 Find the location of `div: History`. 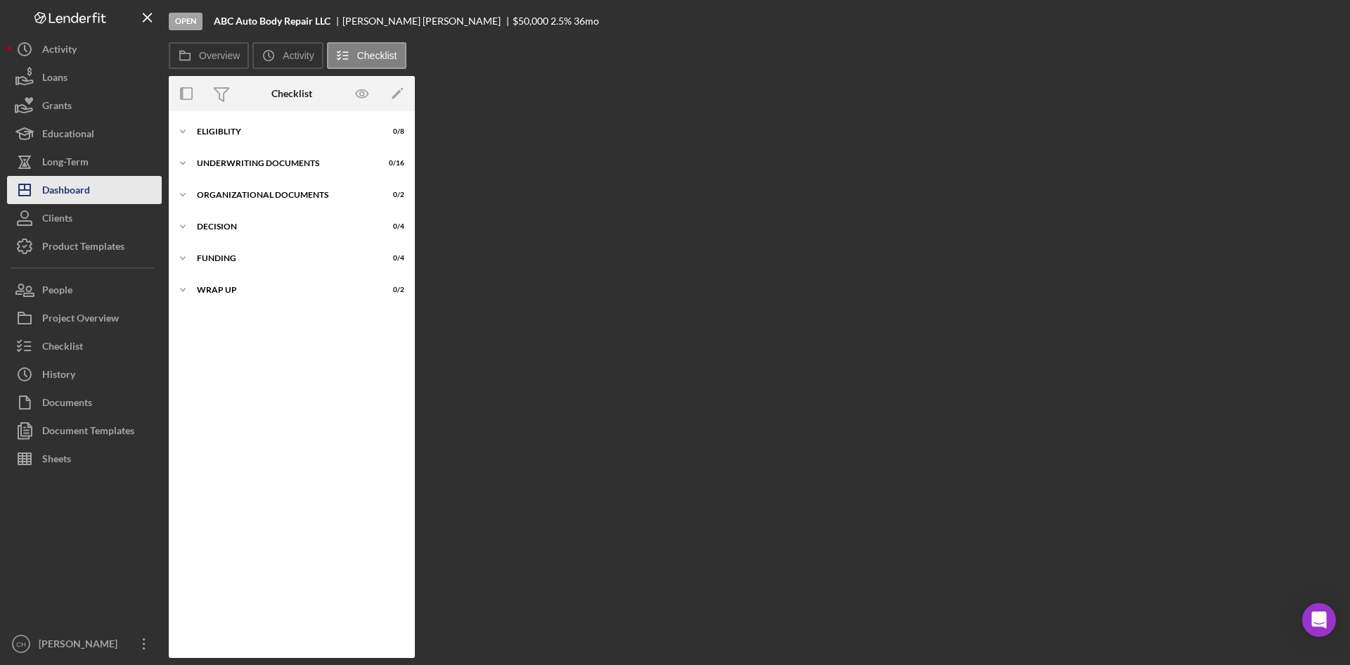

div: History is located at coordinates (58, 376).